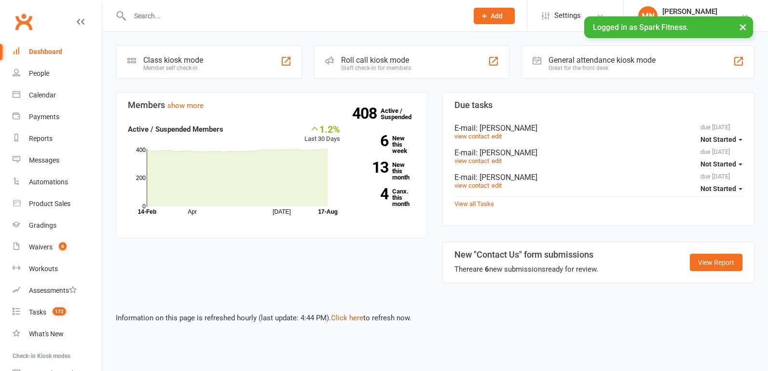 This screenshot has width=768, height=371. What do you see at coordinates (24, 22) in the screenshot?
I see `a: Clubworx` at bounding box center [24, 22].